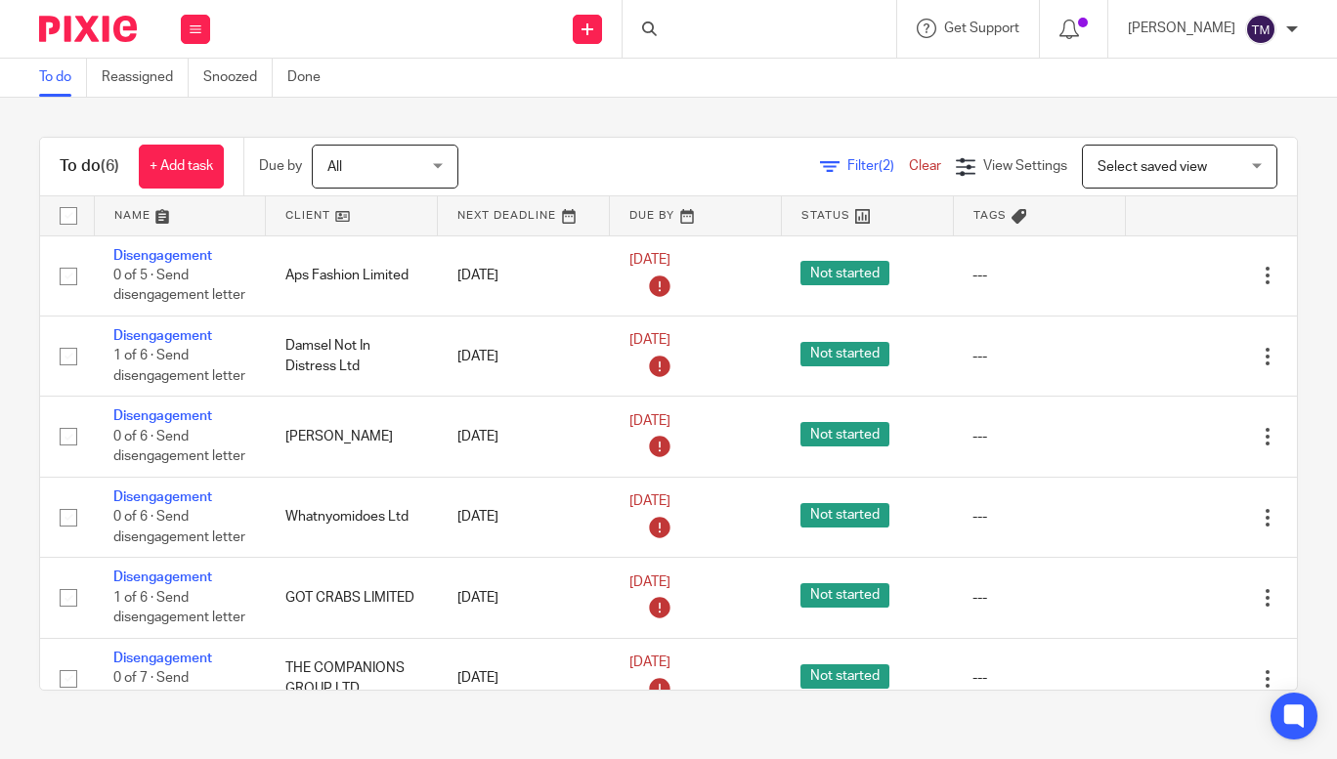 The height and width of the screenshot is (759, 1337). Describe the element at coordinates (352, 678) in the screenshot. I see `td: THE COMPANIONS GROUP LTD` at that location.